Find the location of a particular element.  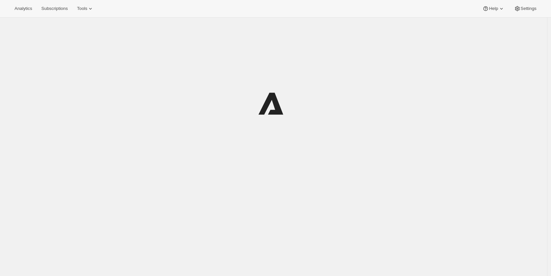

button: Settings is located at coordinates (525, 9).